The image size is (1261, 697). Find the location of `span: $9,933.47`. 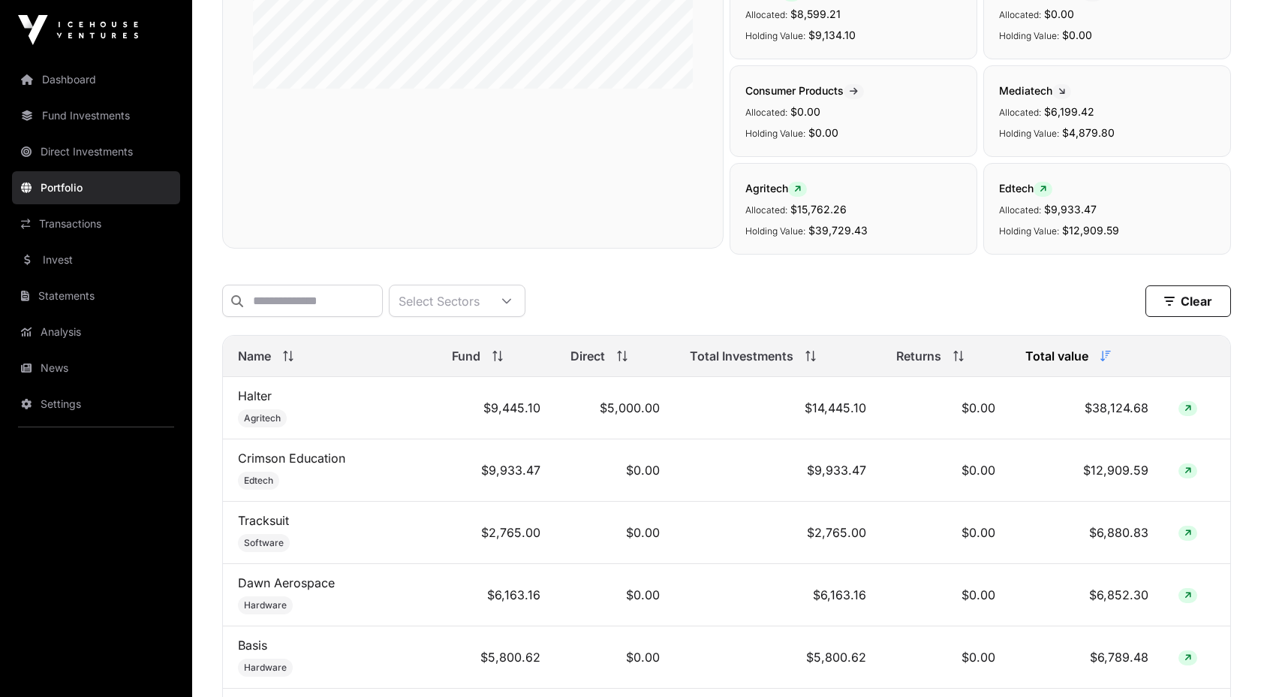

span: $9,933.47 is located at coordinates (1071, 209).